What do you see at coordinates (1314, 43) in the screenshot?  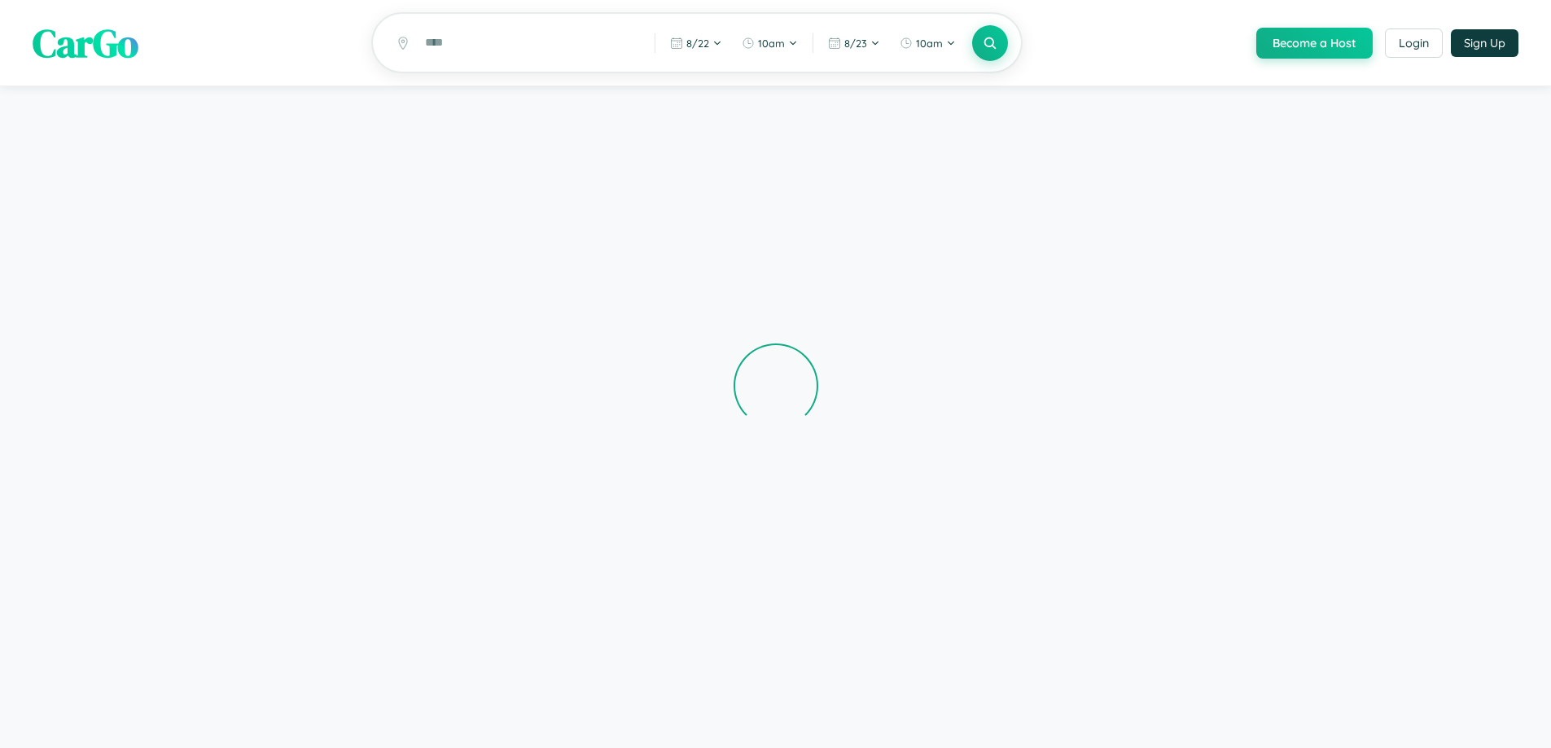 I see `button: Become a Host` at bounding box center [1314, 43].